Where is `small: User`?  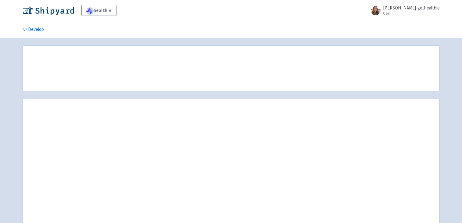 small: User is located at coordinates (412, 13).